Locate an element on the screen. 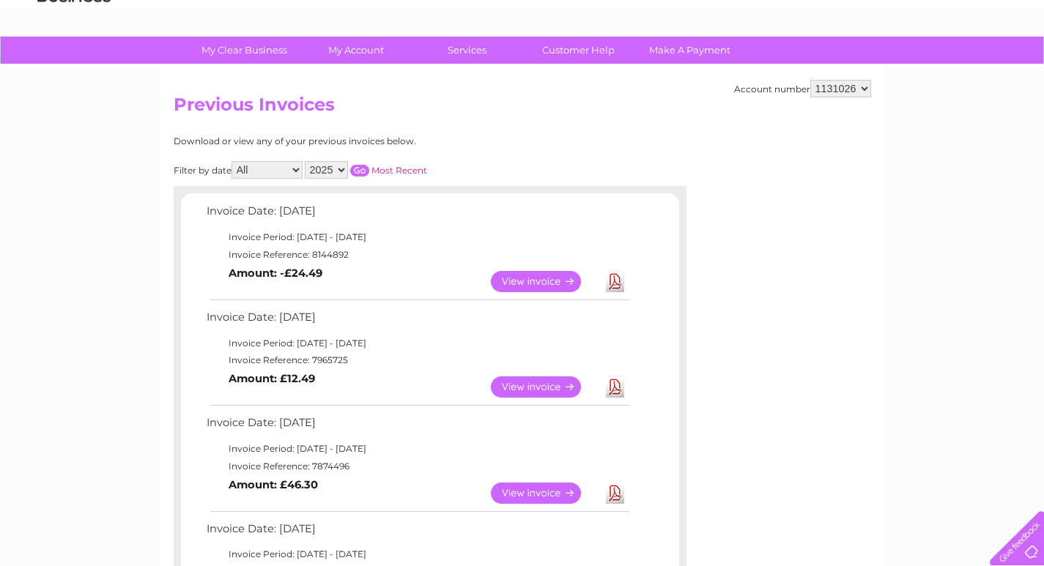 The width and height of the screenshot is (1044, 566). b: Amount: £46.30 is located at coordinates (273, 485).